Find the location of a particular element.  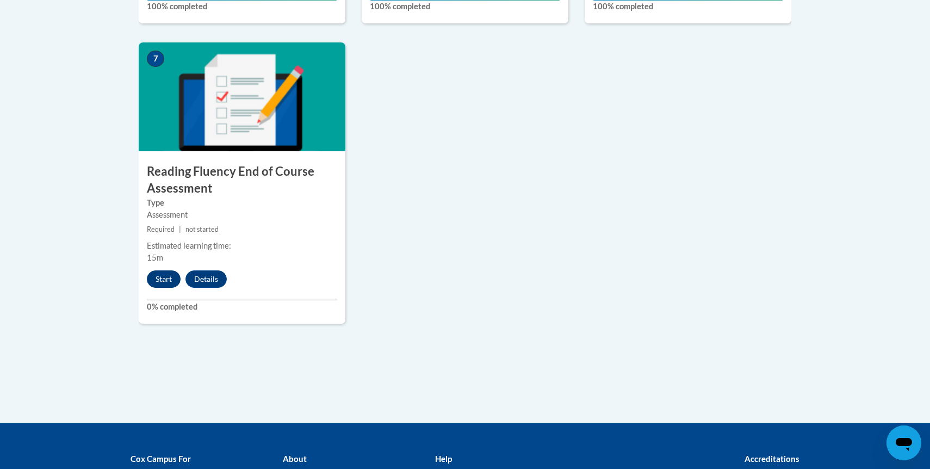

span: 7 is located at coordinates (156, 59).